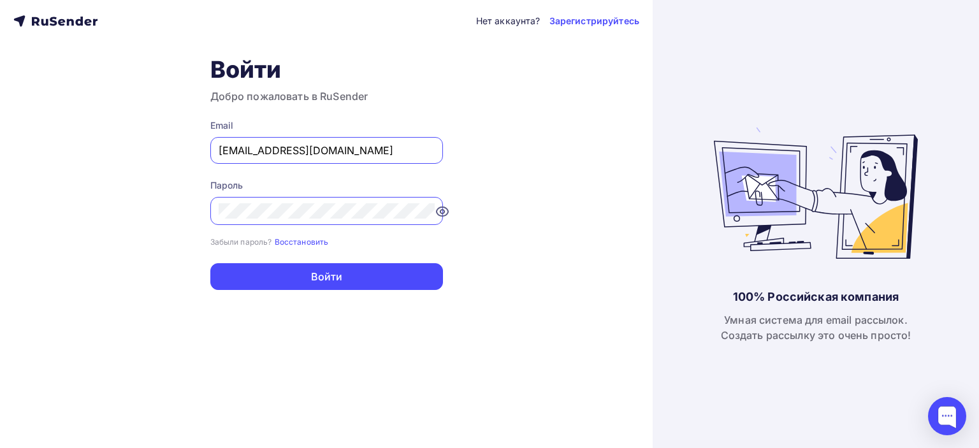 The image size is (979, 448). Describe the element at coordinates (326, 126) in the screenshot. I see `div: Email` at that location.